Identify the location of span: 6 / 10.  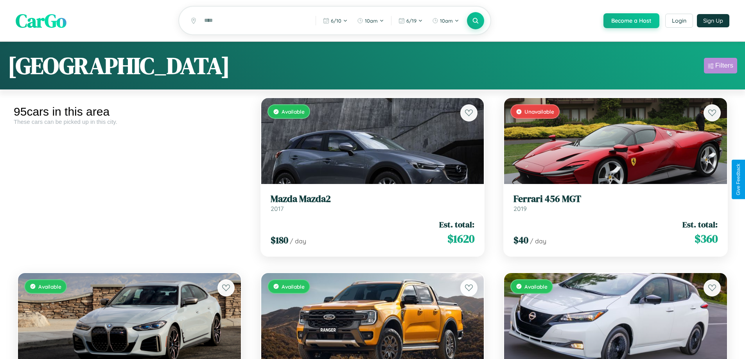
(336, 21).